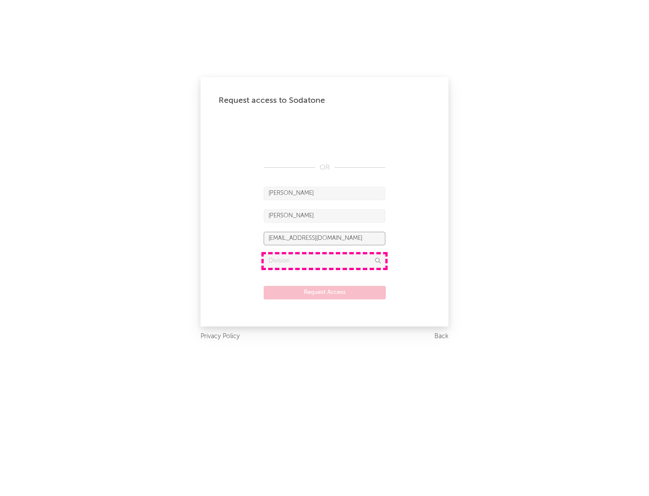 Image resolution: width=649 pixels, height=496 pixels. Describe the element at coordinates (325, 101) in the screenshot. I see `div: Request access to Sodatone` at that location.